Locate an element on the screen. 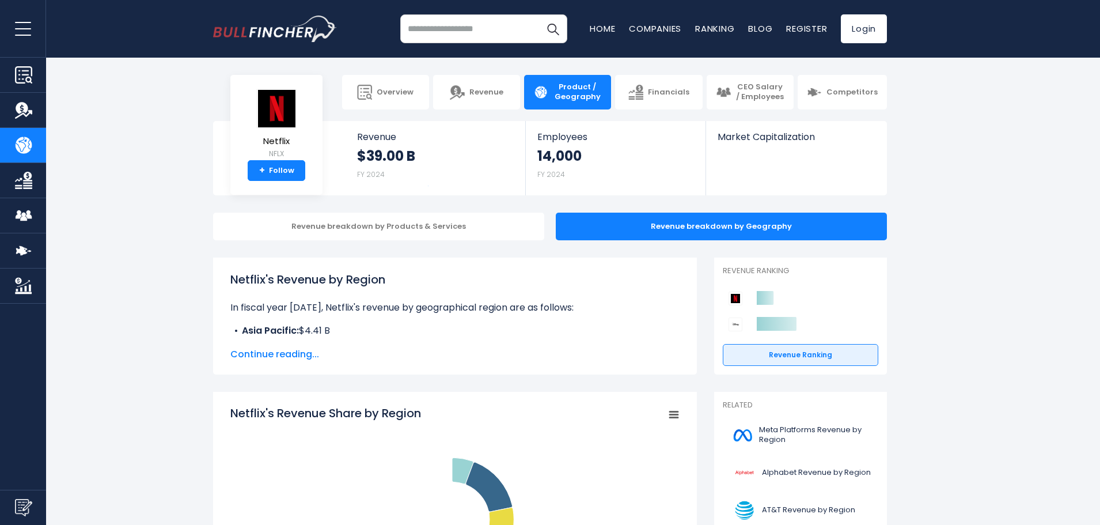 This screenshot has height=525, width=1100. span: Alphabet Revenue by Region is located at coordinates (816, 472).